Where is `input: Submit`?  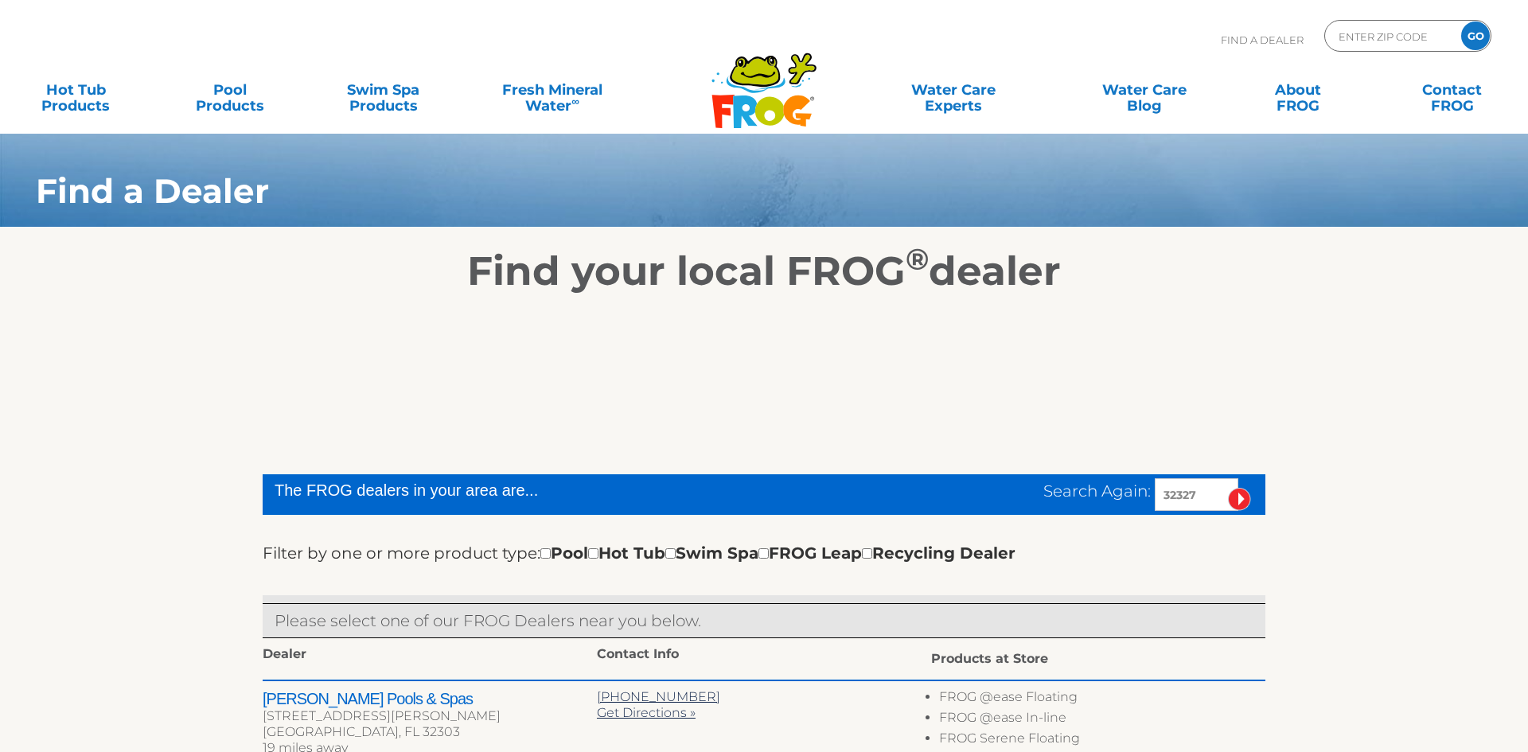 input: Submit is located at coordinates (1239, 499).